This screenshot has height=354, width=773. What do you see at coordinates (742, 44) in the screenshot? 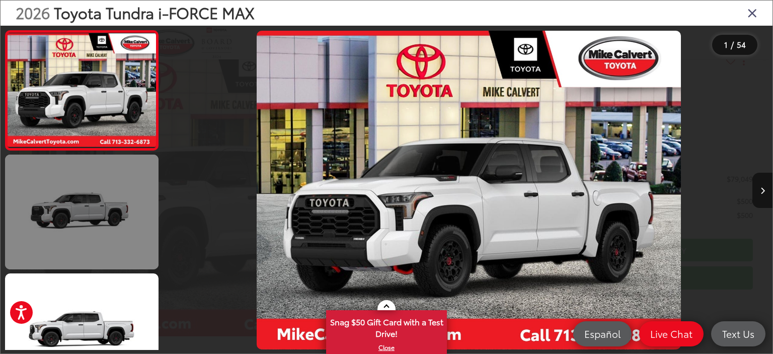
I see `span: 54` at bounding box center [742, 44].